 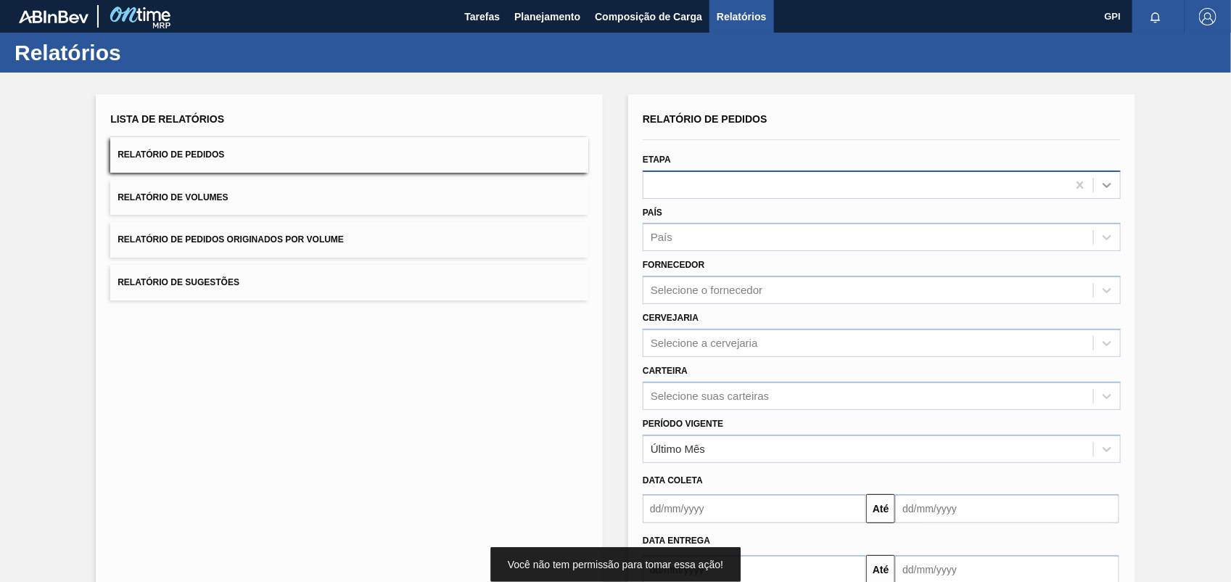 I want to click on label: Cervejaria, so click(x=670, y=318).